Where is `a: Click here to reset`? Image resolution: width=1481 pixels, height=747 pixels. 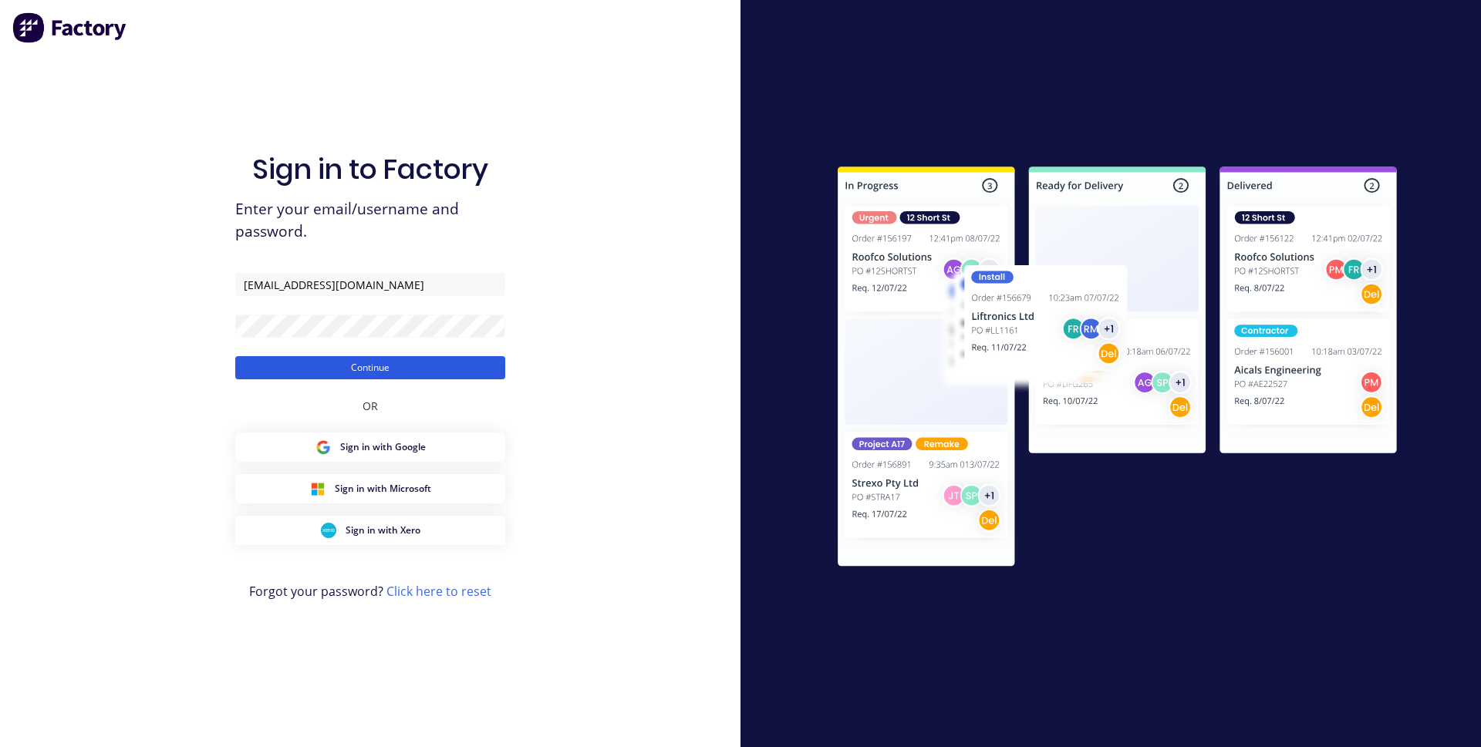 a: Click here to reset is located at coordinates (439, 592).